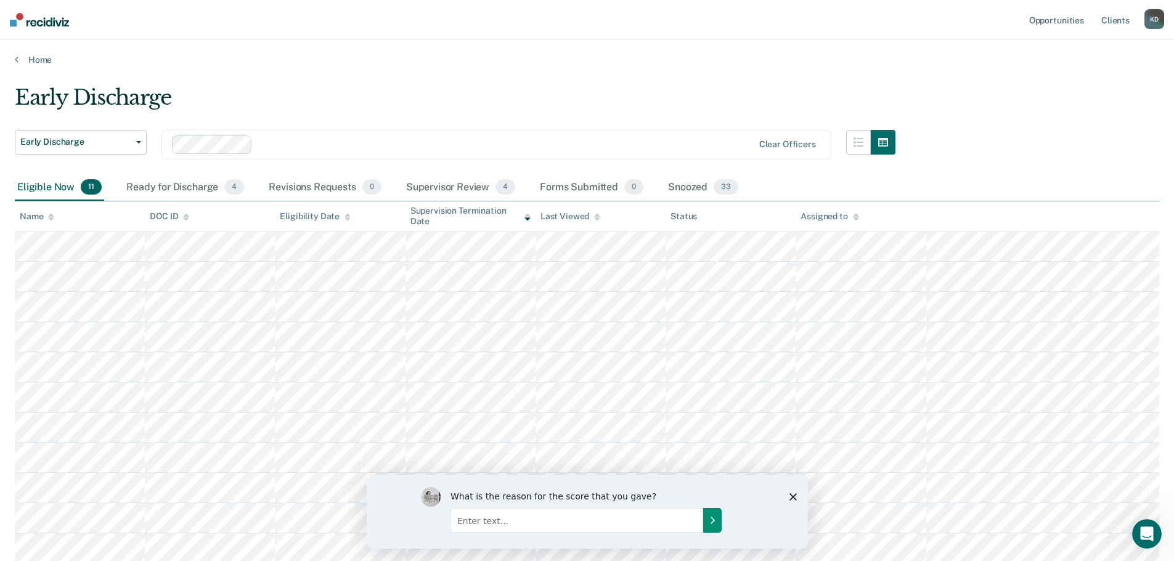 The width and height of the screenshot is (1174, 561). What do you see at coordinates (1154, 19) in the screenshot?
I see `button: KD` at bounding box center [1154, 19].